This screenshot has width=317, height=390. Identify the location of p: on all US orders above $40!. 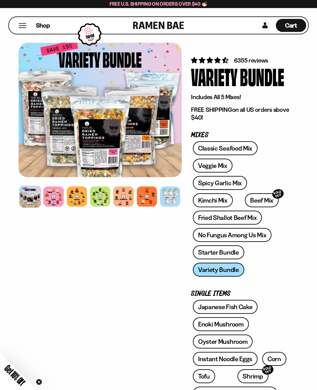
(240, 114).